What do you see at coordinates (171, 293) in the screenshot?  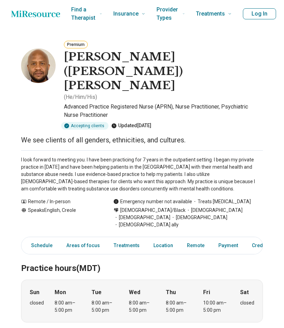 I see `strong: Thu` at bounding box center [171, 293].